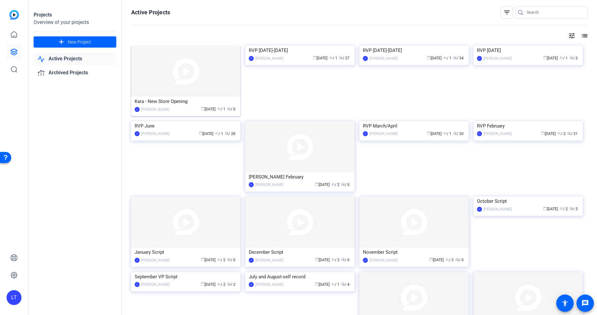 The height and width of the screenshot is (315, 597). Describe the element at coordinates (61, 42) in the screenshot. I see `mat-icon: add` at that location.